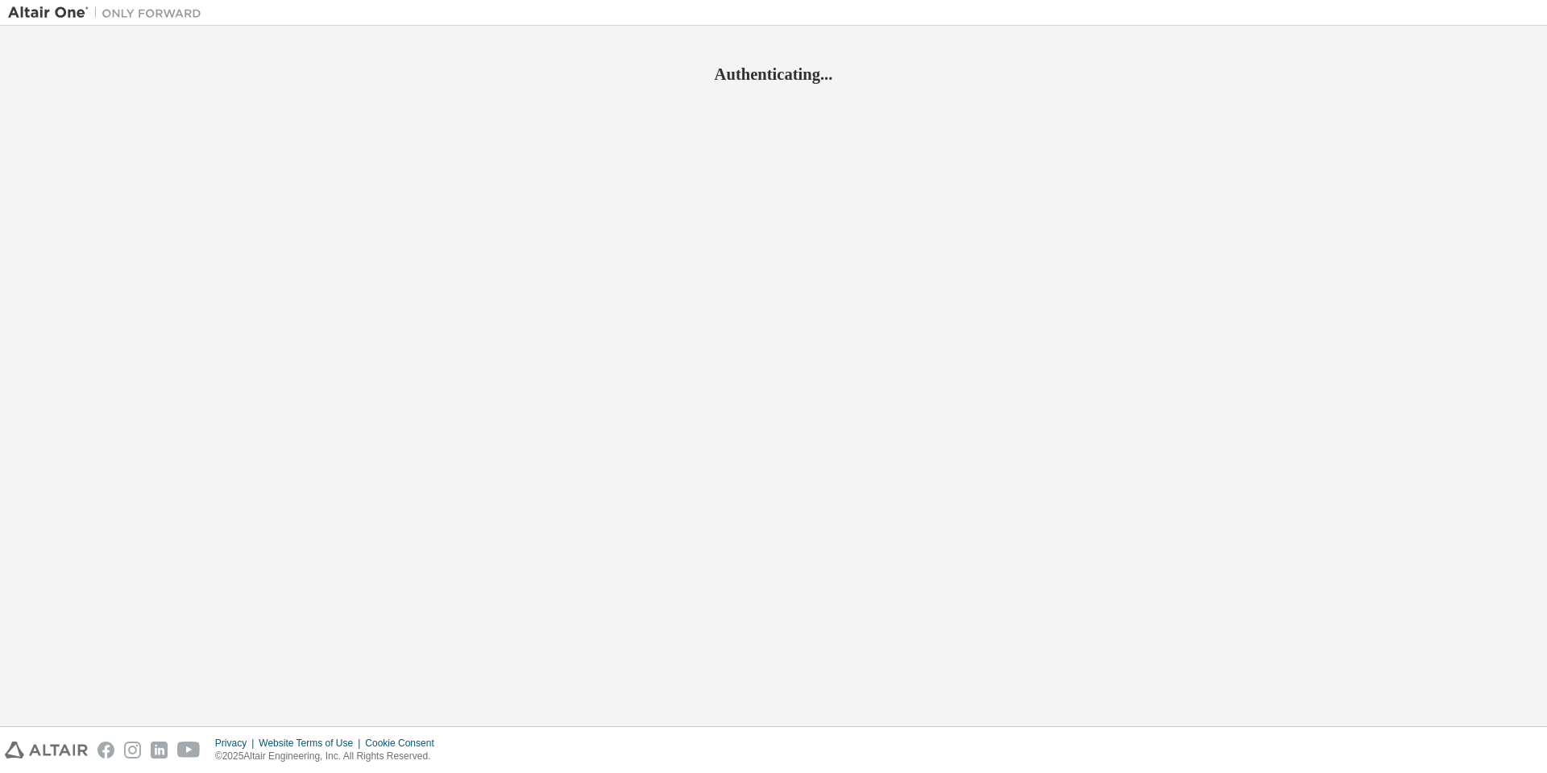 This screenshot has width=1547, height=773. I want to click on h2: Authenticating..., so click(773, 74).